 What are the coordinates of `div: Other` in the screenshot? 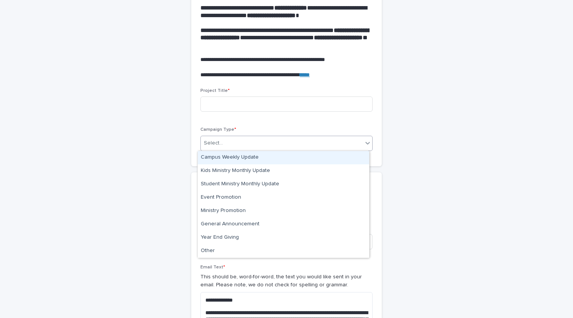 It's located at (283, 251).